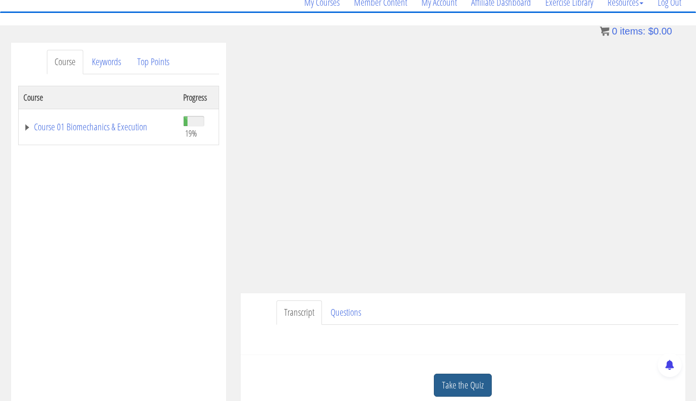 Image resolution: width=696 pixels, height=401 pixels. I want to click on a: Take the Quiz, so click(463, 385).